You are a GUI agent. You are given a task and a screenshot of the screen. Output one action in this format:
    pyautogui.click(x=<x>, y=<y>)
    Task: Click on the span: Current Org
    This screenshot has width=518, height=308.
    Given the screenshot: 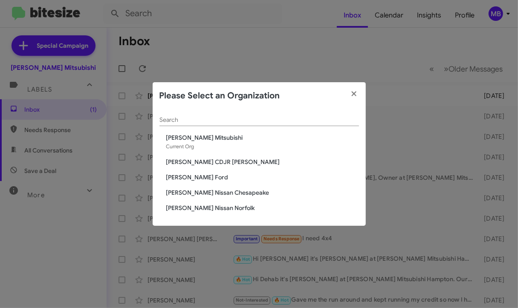 What is the action you would take?
    pyautogui.click(x=180, y=146)
    